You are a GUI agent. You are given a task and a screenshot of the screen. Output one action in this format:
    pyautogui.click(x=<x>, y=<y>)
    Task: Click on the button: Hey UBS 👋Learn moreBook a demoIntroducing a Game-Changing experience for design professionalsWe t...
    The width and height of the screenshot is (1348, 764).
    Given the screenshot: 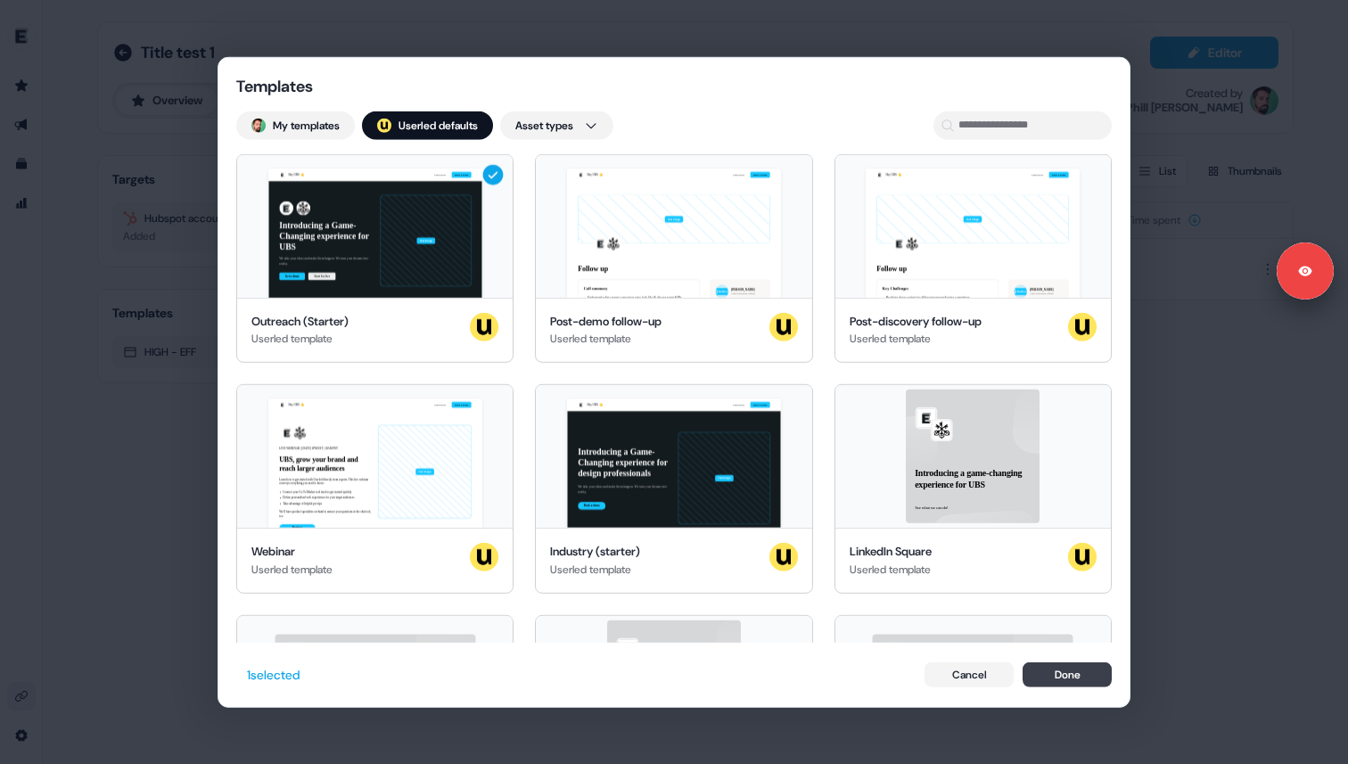 What is the action you would take?
    pyautogui.click(x=673, y=489)
    